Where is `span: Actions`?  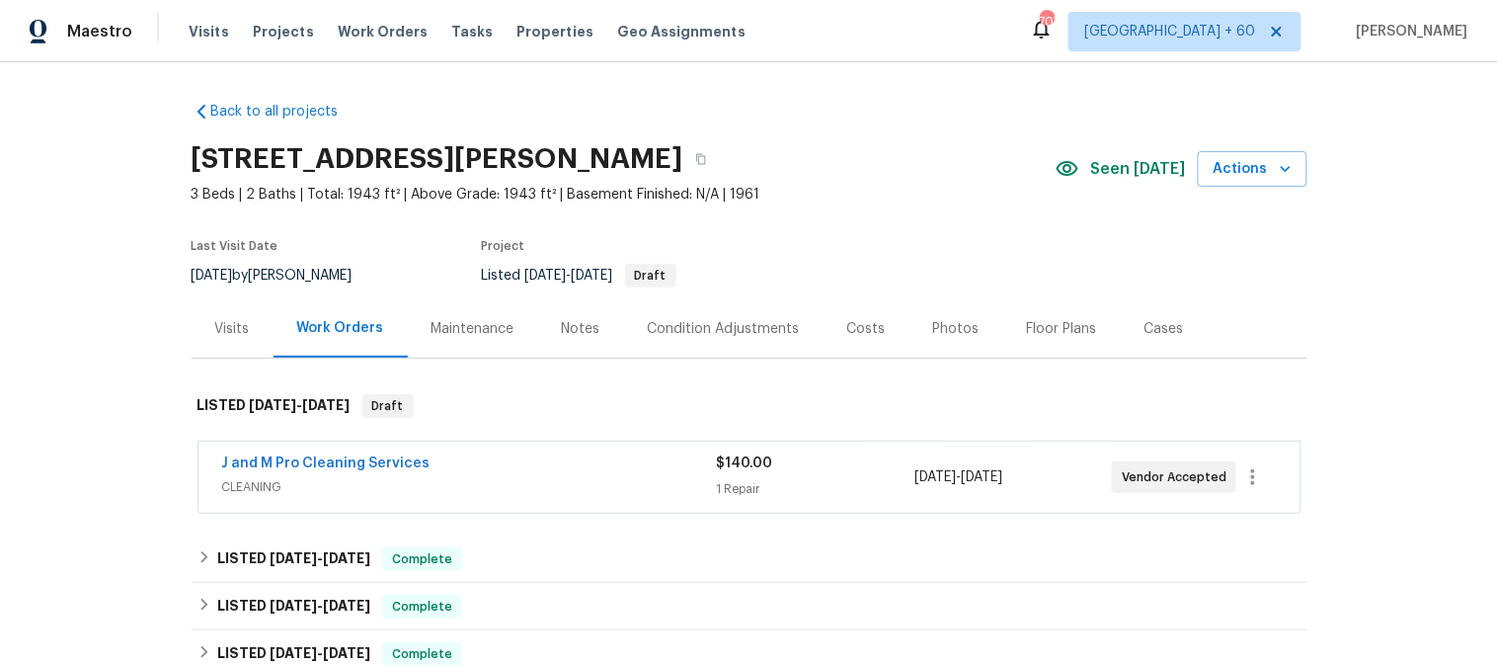
span: Actions is located at coordinates (1252, 169).